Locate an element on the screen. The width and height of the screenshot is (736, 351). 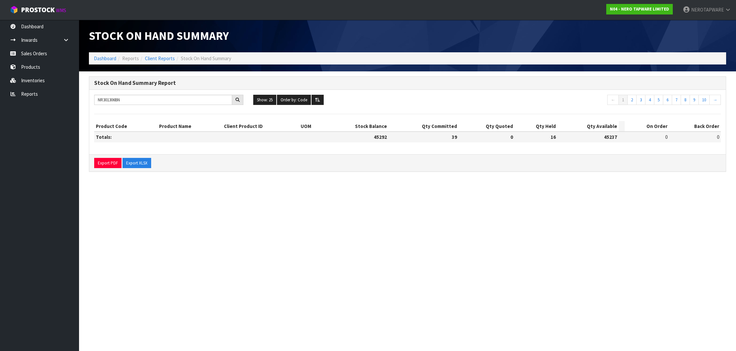
span: Reports is located at coordinates (130, 58).